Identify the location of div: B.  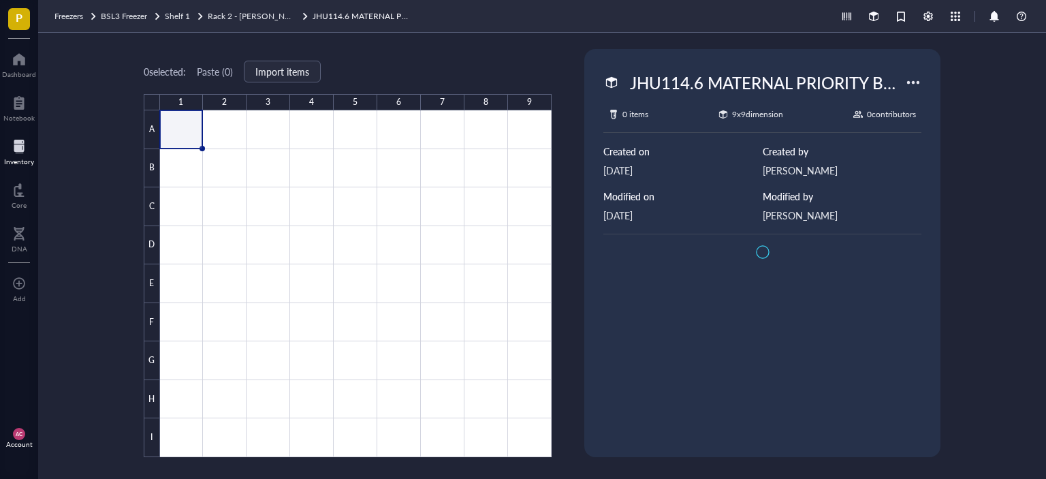
(152, 168).